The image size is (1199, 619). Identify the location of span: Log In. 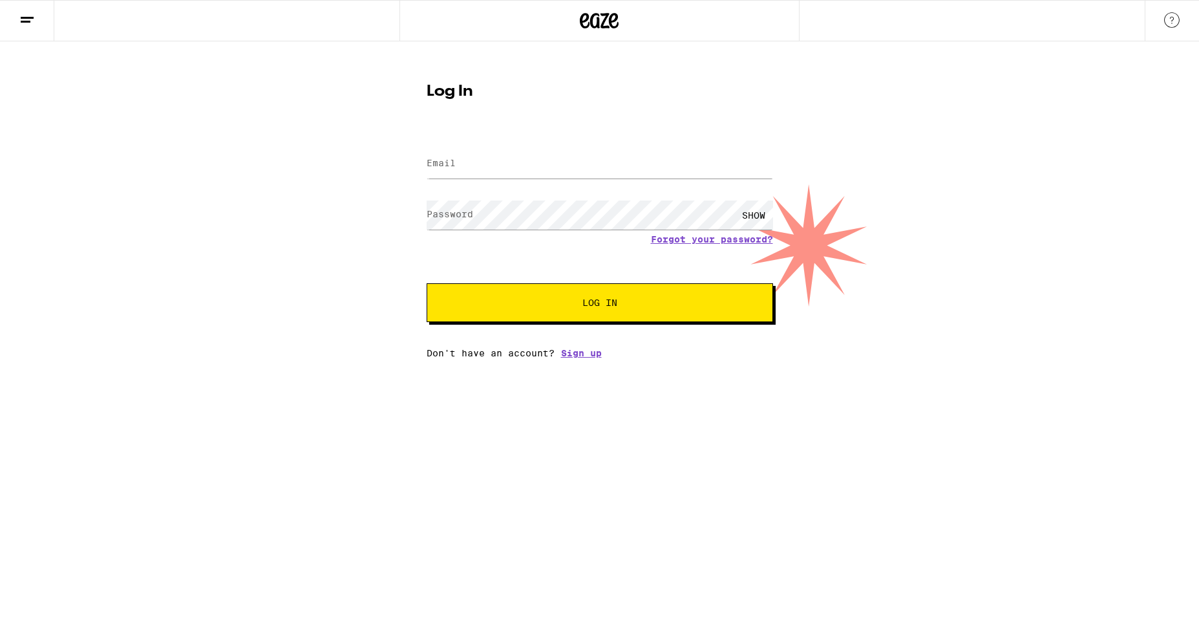
(600, 303).